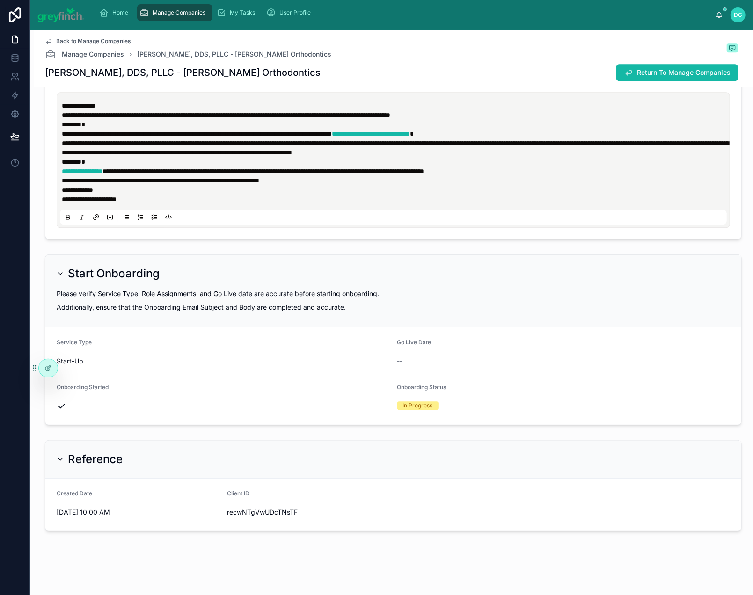 The image size is (753, 595). What do you see at coordinates (308, 512) in the screenshot?
I see `span: recwNTgVwUDcTNsTF` at bounding box center [308, 512].